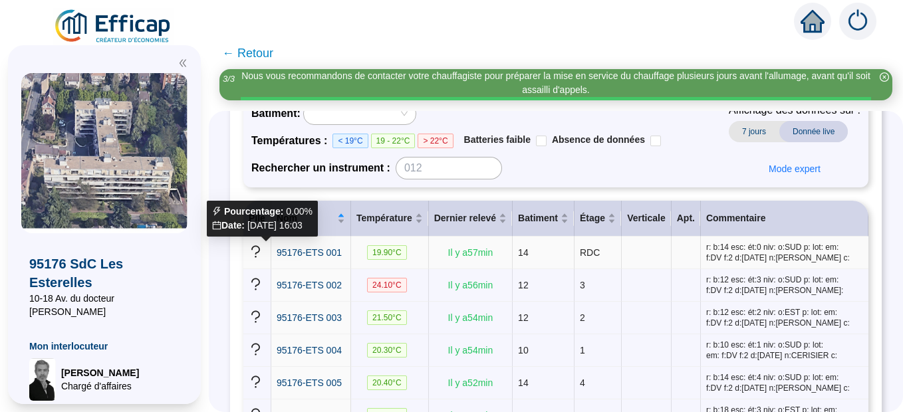 This screenshot has width=903, height=412. Describe the element at coordinates (104, 346) in the screenshot. I see `span: Mon interlocuteur` at that location.